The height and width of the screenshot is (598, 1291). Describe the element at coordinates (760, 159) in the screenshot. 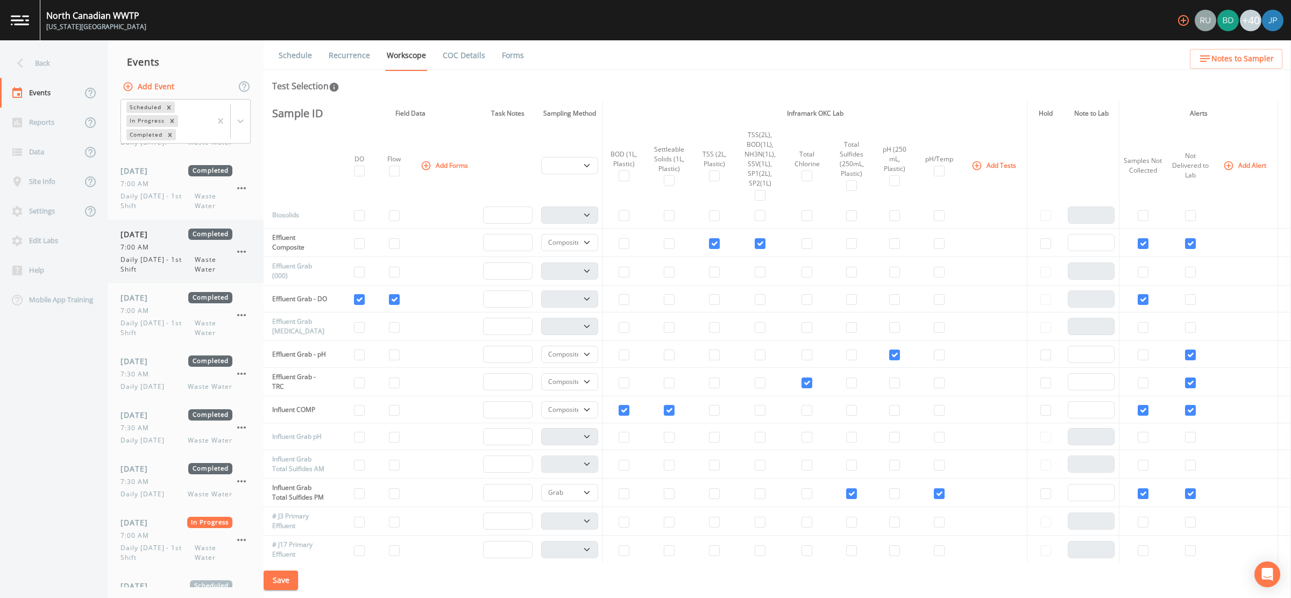

I see `div: TSS(2L), BOD(1L), NH3N(1L), SSV(1L), SP1(2L), SP2(1L)` at that location.